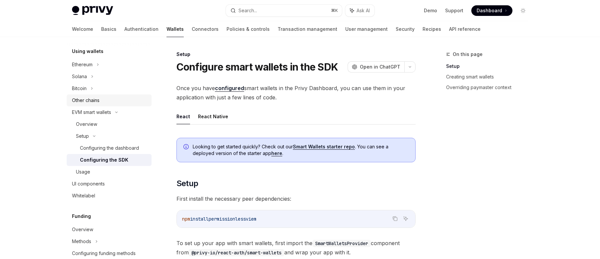  What do you see at coordinates (296, 248) in the screenshot?
I see `span: To set up your app with smart wallets, first import the component from and wrap your app with it.` at bounding box center [296, 248].